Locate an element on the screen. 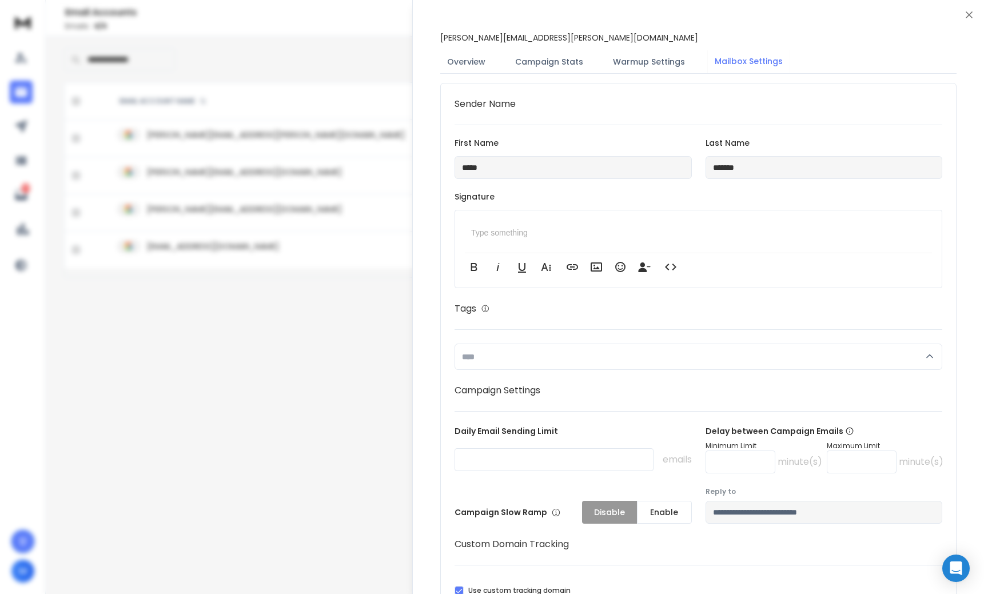  h1: Sender Name is located at coordinates (698, 104).